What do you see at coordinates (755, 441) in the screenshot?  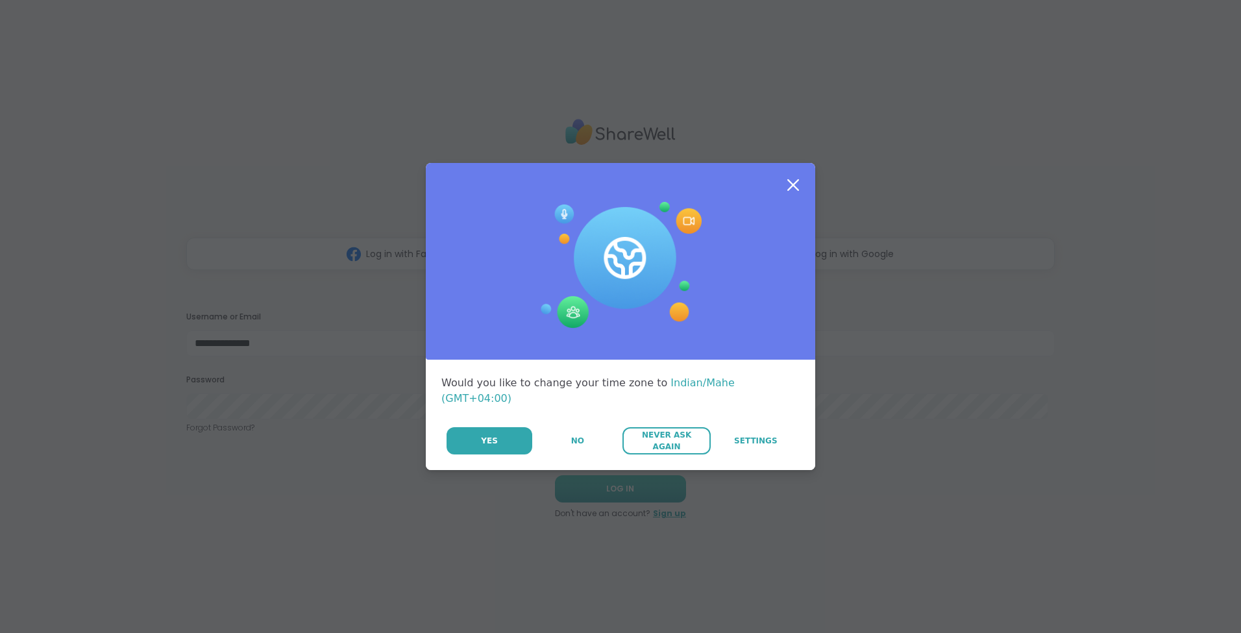 I see `span: Settings` at bounding box center [755, 441].